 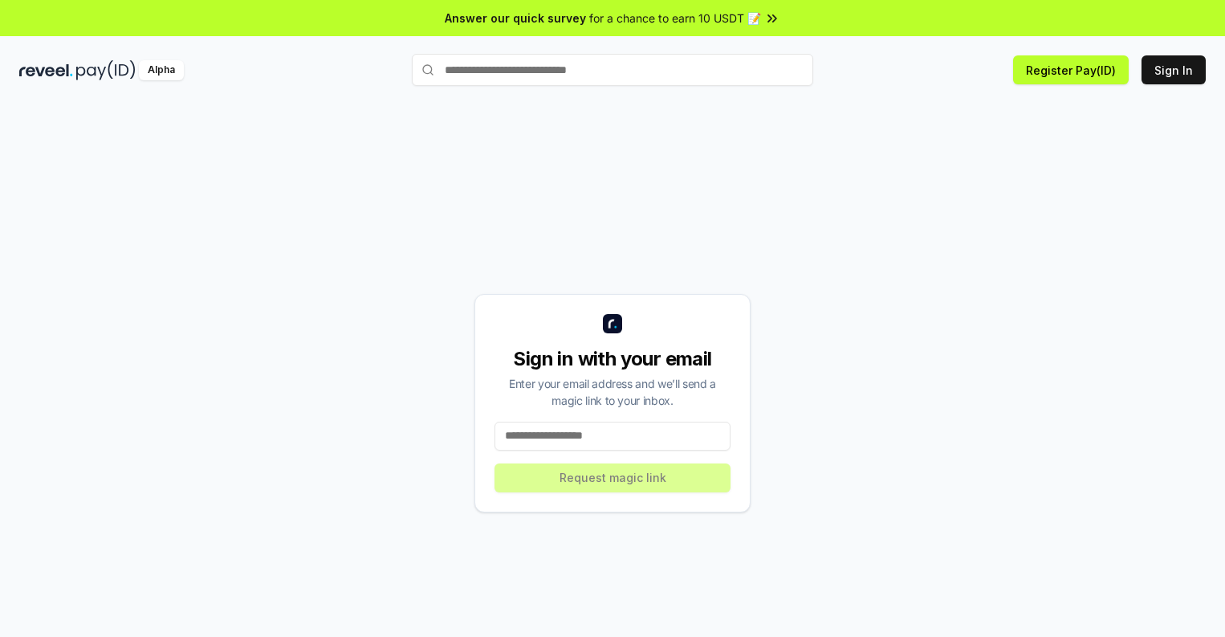 What do you see at coordinates (613, 324) in the screenshot?
I see `img: logo_small` at bounding box center [613, 324].